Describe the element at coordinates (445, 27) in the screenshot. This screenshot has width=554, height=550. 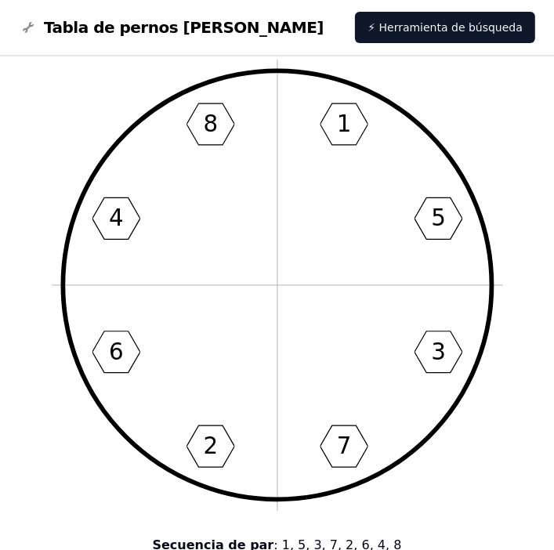
I see `a: ⚡ Herramienta de búsqueda` at that location.